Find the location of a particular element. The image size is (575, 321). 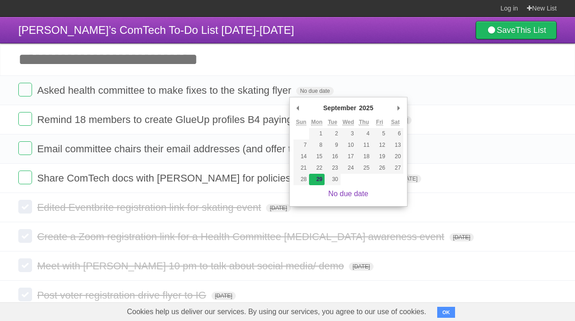

button: 29 is located at coordinates (317, 179).